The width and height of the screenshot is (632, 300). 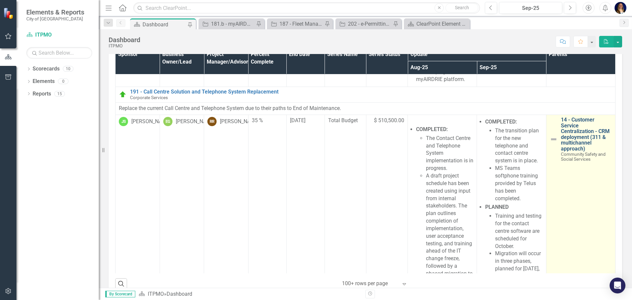 I want to click on div: 15, so click(x=60, y=93).